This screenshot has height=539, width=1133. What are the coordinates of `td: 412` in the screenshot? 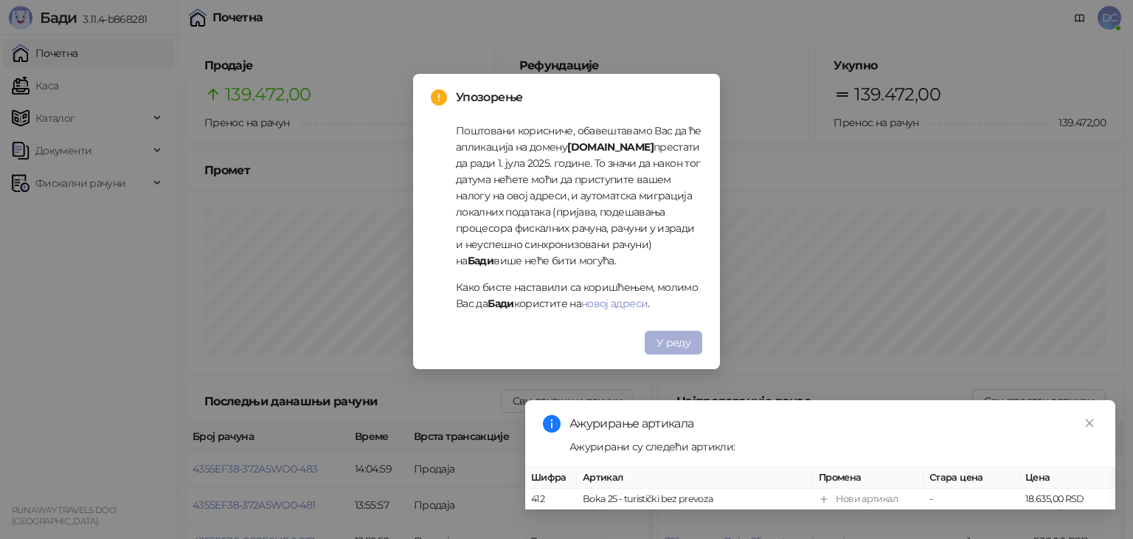 It's located at (551, 499).